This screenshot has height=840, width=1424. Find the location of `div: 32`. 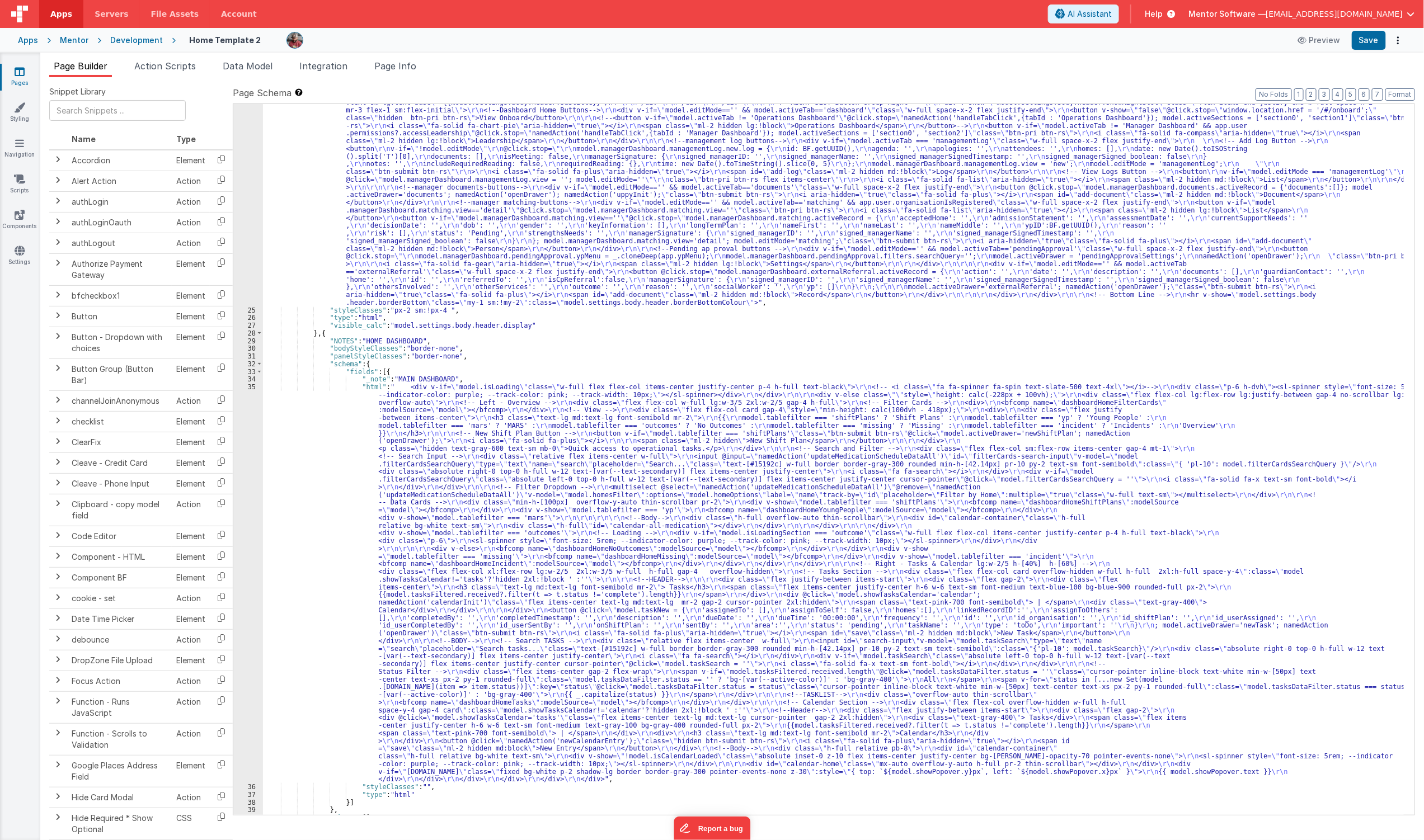

div: 32 is located at coordinates (247, 364).